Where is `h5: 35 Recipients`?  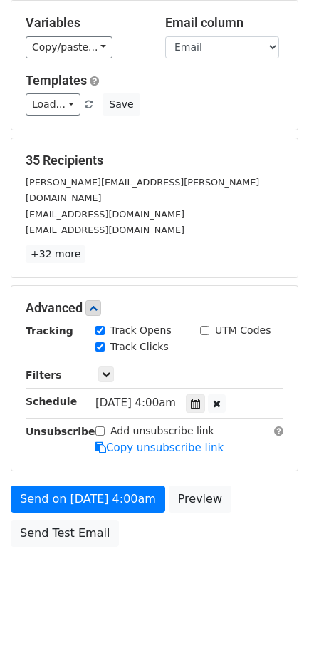
h5: 35 Recipients is located at coordinates (155, 160).